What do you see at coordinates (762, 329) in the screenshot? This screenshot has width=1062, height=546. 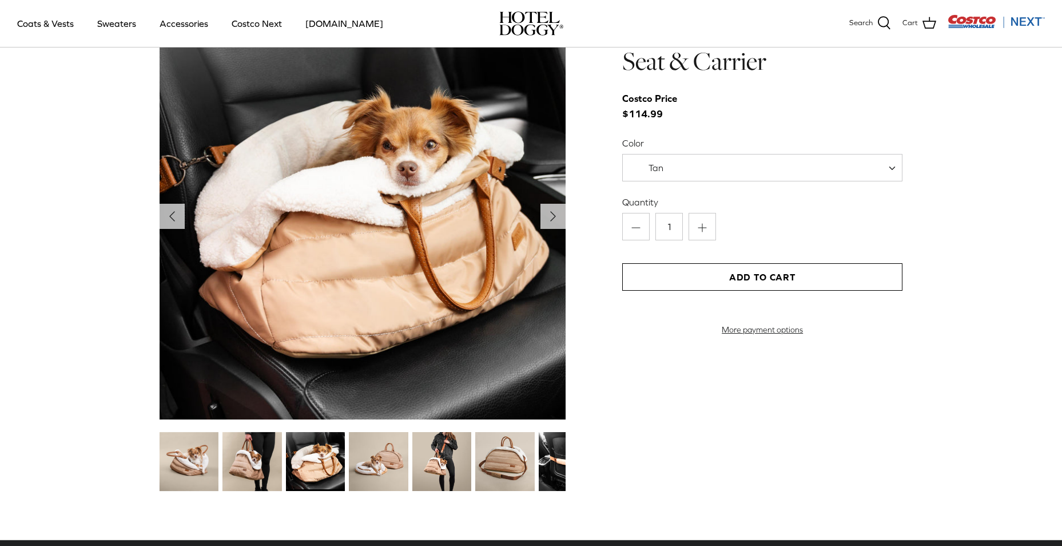 I see `a: More payment options` at bounding box center [762, 329].